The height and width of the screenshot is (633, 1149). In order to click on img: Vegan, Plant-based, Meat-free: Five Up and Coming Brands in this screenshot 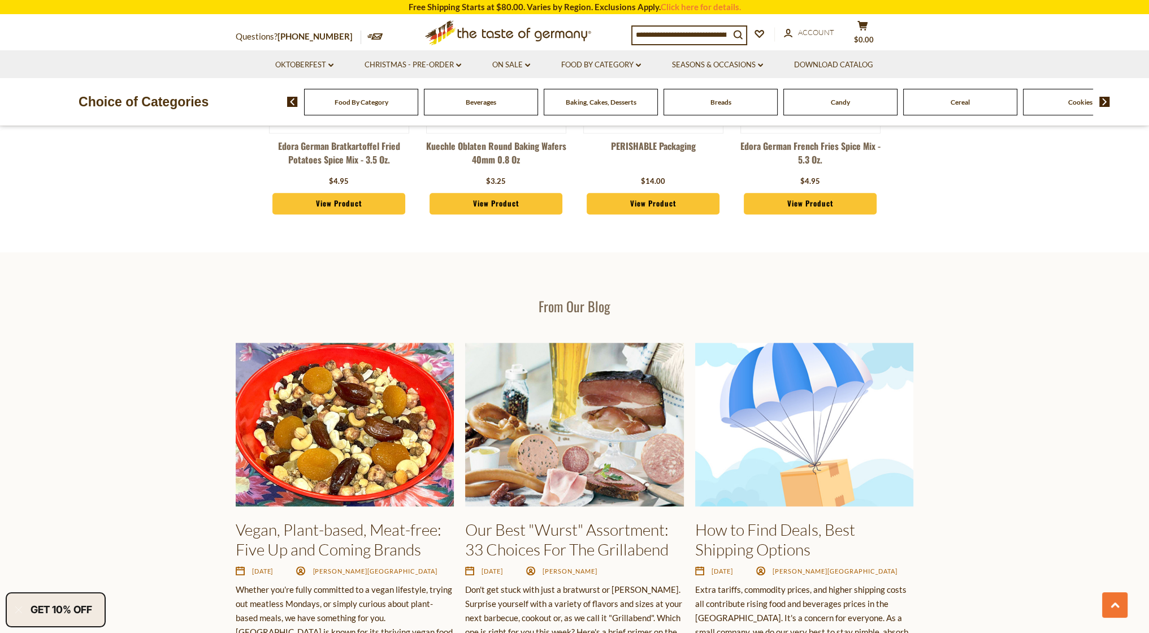, I will do `click(345, 425)`.